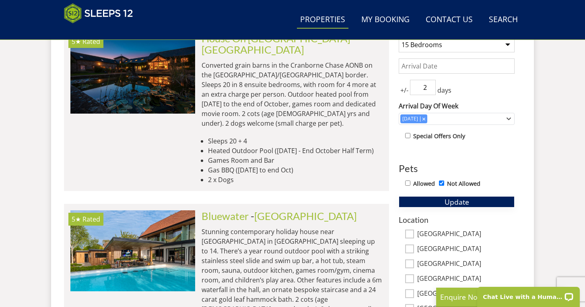  What do you see at coordinates (51, 15) in the screenshot?
I see `p: Chat Live with a Human!` at bounding box center [51, 15].